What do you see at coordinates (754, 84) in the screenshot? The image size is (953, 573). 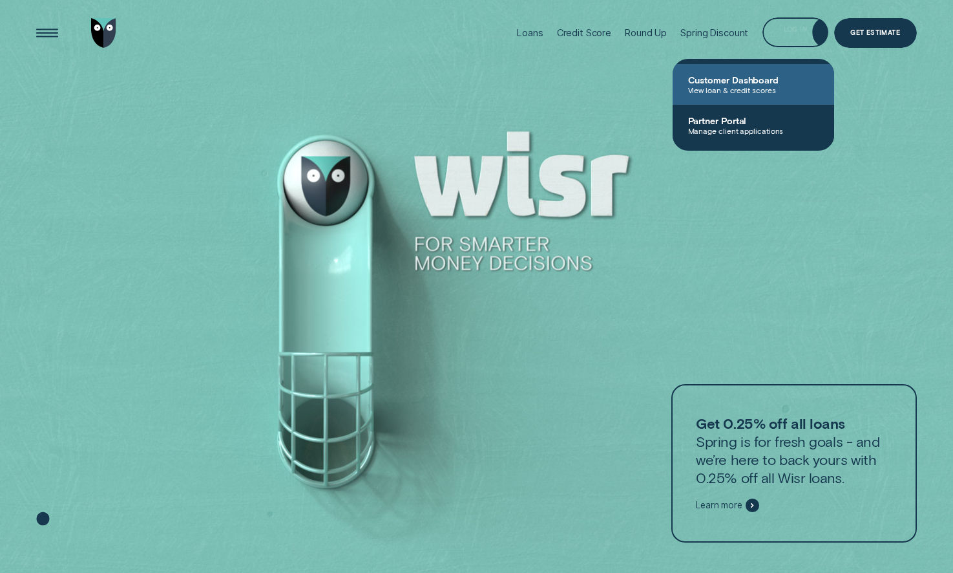 I see `a: Customer DashboardView loan & credit scores` at bounding box center [754, 84].